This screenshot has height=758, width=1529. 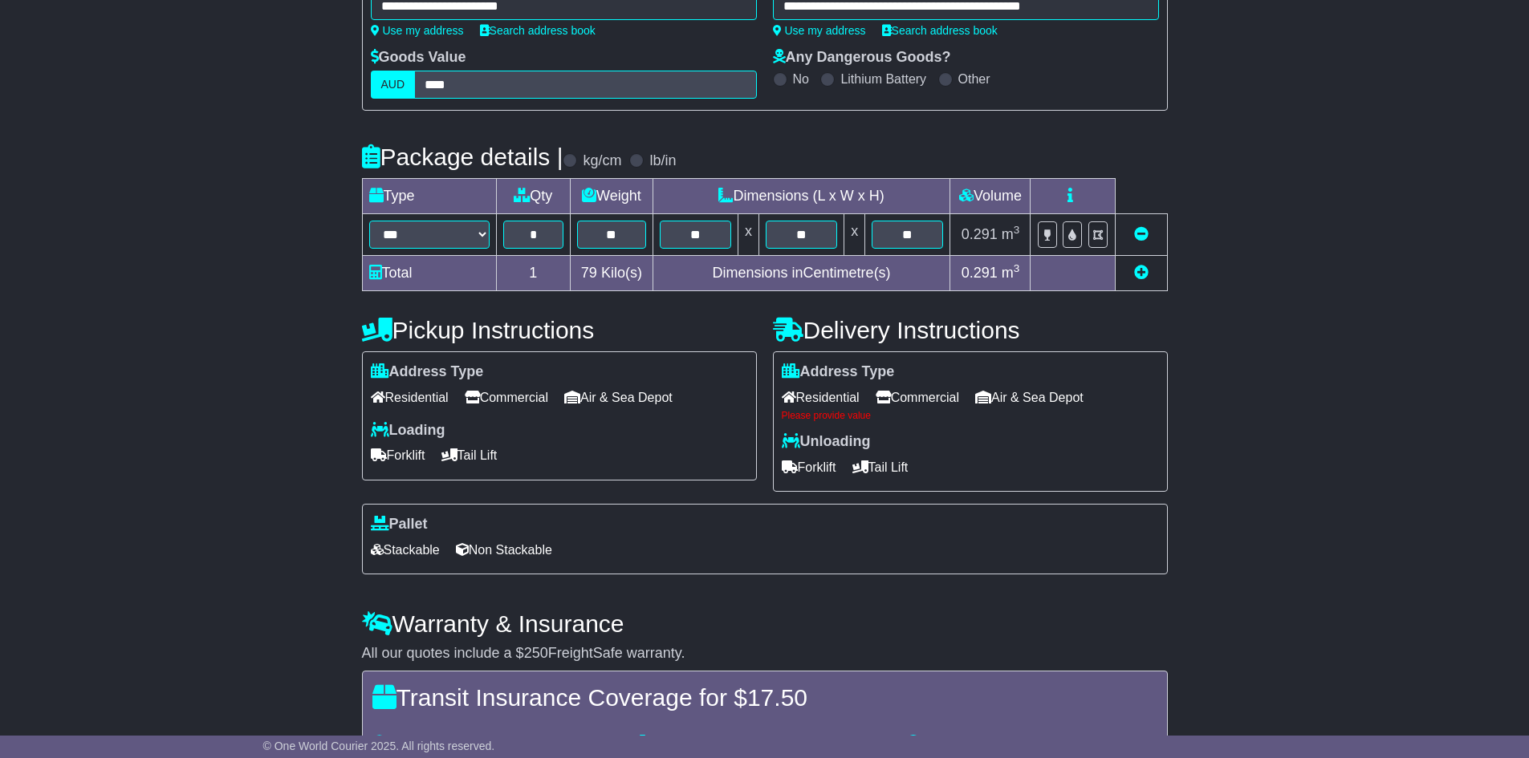 What do you see at coordinates (826, 442) in the screenshot?
I see `label: Unloading` at bounding box center [826, 442].